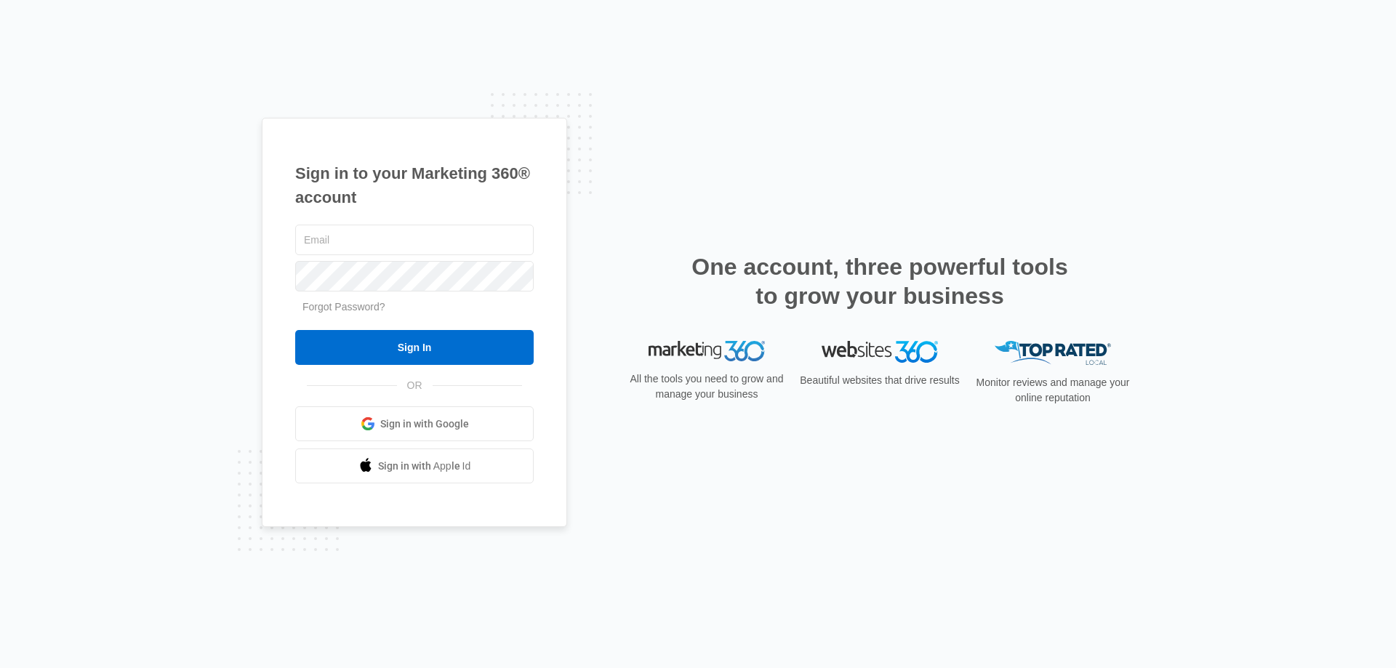 This screenshot has width=1396, height=668. What do you see at coordinates (880, 281) in the screenshot?
I see `h2: One account, three powerful tools to grow your business` at bounding box center [880, 281].